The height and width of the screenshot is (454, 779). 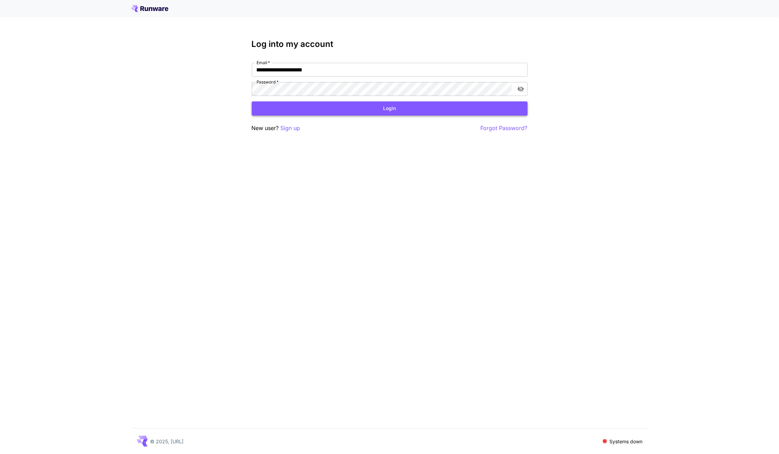 What do you see at coordinates (504, 128) in the screenshot?
I see `button: Forgot Password?` at bounding box center [504, 128].